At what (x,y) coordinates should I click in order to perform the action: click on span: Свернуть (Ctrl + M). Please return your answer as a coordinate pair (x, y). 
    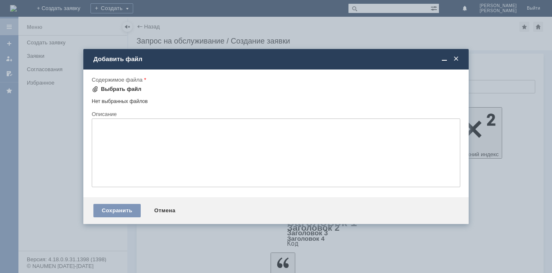
    Looking at the image, I should click on (444, 59).